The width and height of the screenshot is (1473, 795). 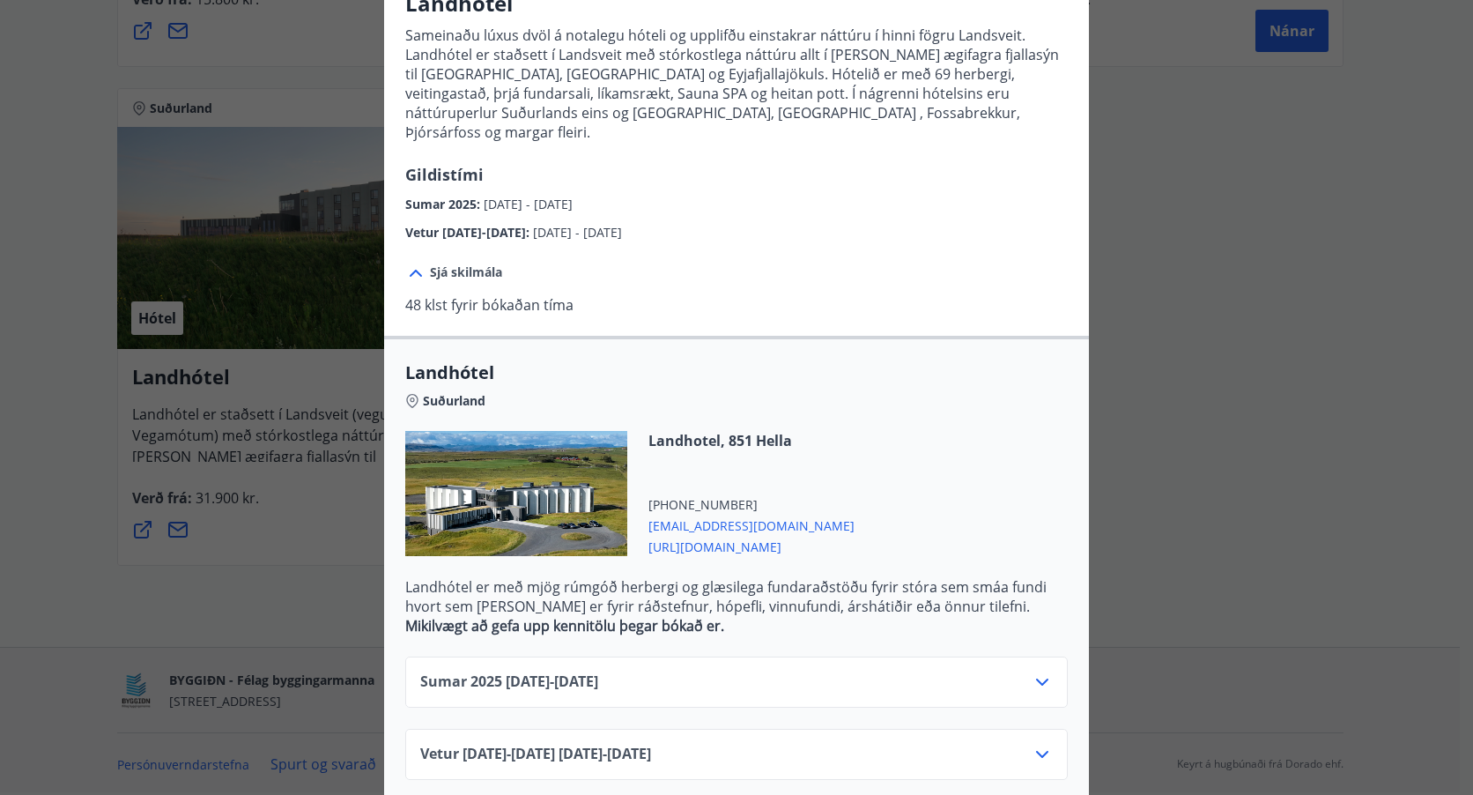 What do you see at coordinates (466, 272) in the screenshot?
I see `span: Sjá skilmála` at bounding box center [466, 272].